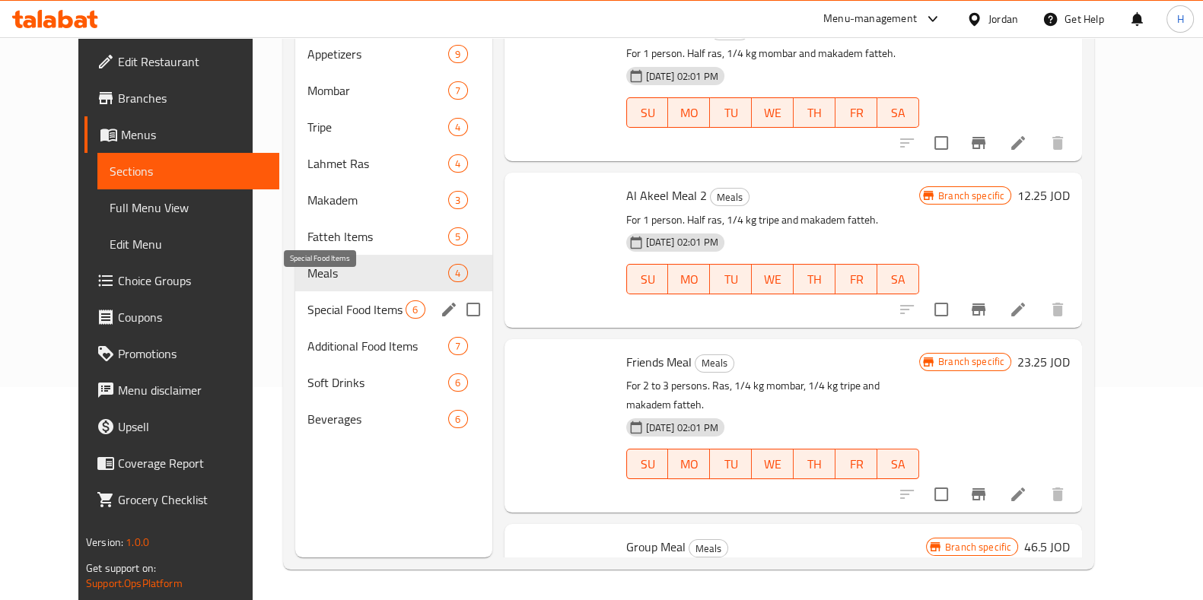 The height and width of the screenshot is (600, 1203). What do you see at coordinates (393, 383) in the screenshot?
I see `div: Soft Drinks6` at bounding box center [393, 383].